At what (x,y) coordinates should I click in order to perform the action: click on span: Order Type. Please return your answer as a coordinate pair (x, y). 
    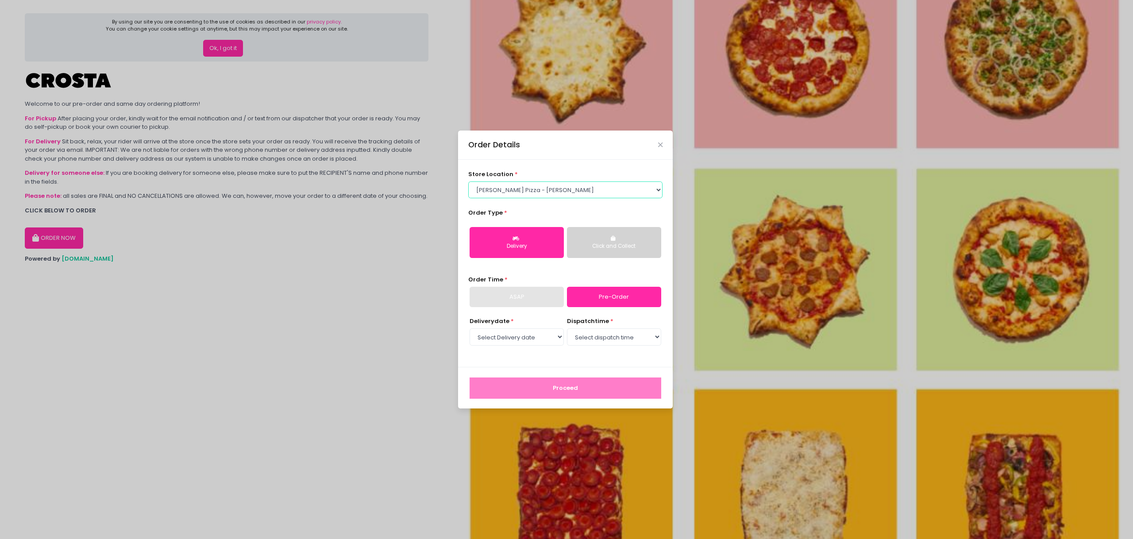
    Looking at the image, I should click on (485, 212).